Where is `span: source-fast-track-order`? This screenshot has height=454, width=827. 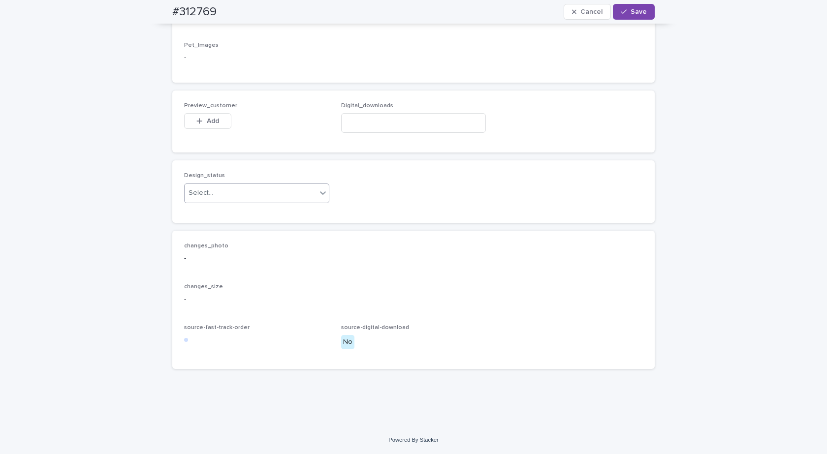
span: source-fast-track-order is located at coordinates (217, 328).